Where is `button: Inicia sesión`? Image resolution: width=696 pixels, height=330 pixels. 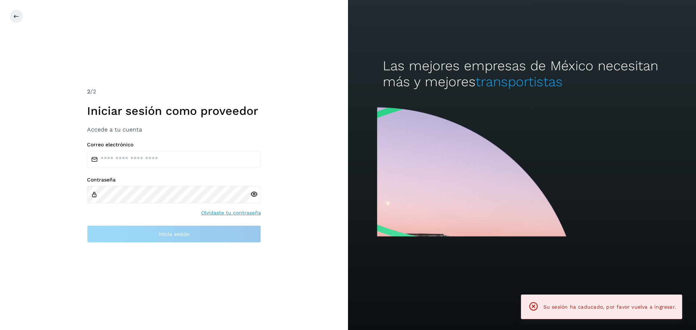 button: Inicia sesión is located at coordinates (174, 234).